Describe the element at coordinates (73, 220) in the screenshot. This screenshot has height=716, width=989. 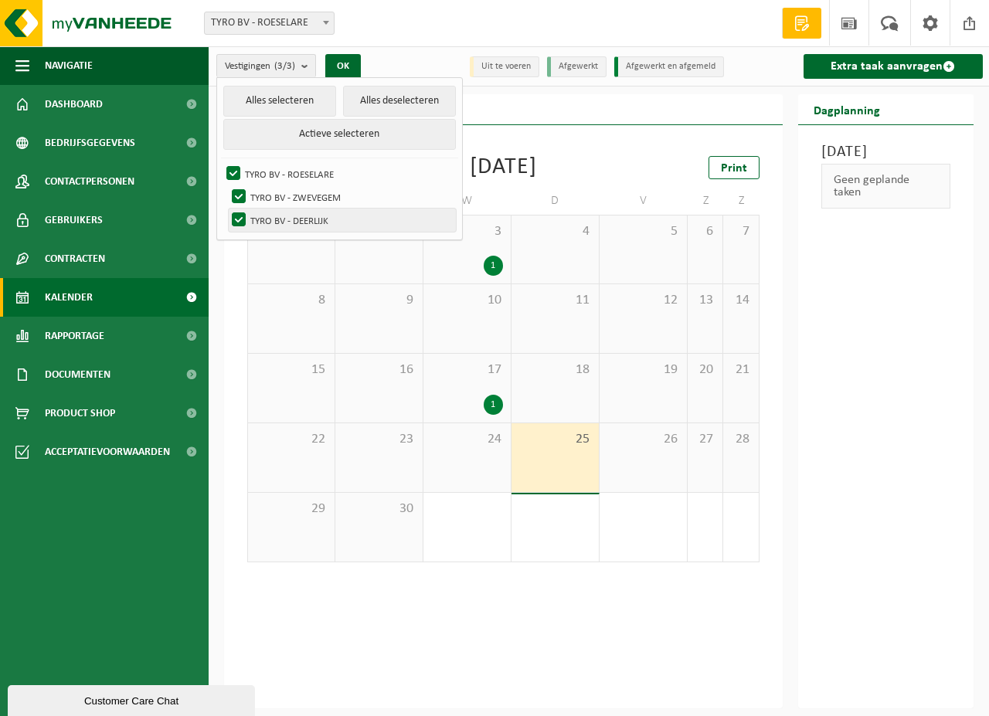
I see `span: Gebruikers` at that location.